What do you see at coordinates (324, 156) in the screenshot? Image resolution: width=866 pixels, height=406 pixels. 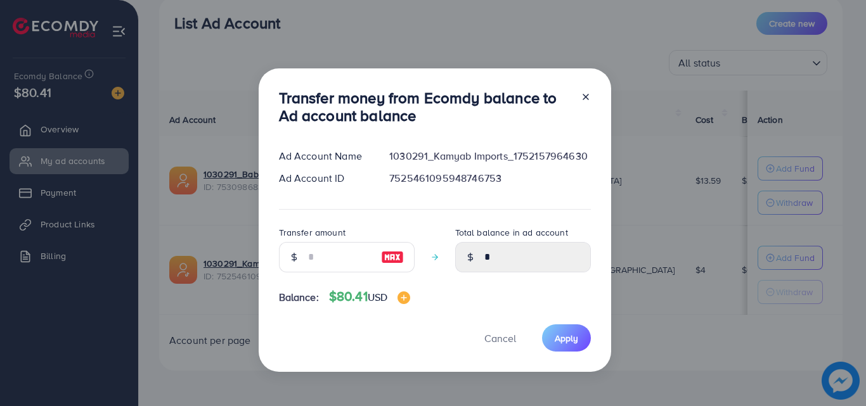 I see `div: Ad Account Name` at bounding box center [324, 156].